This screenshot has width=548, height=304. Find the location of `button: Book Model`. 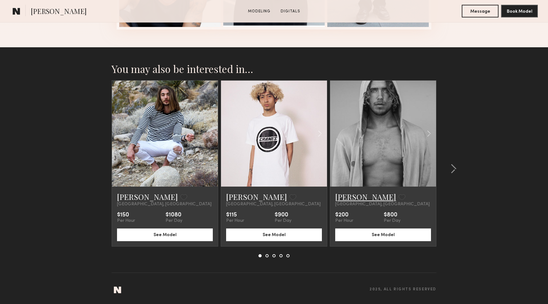

button: Book Model is located at coordinates (520, 11).